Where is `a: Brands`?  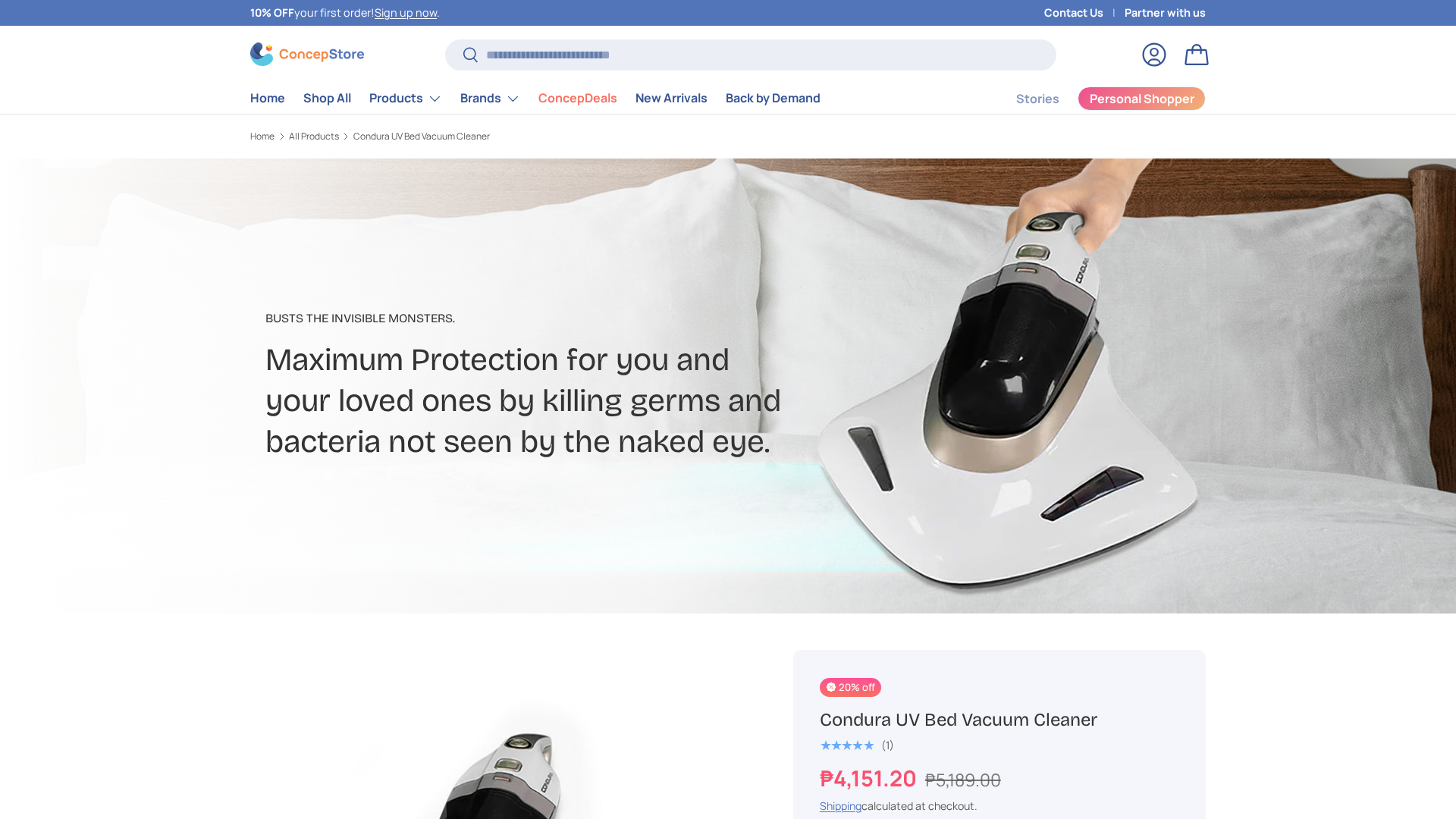 a: Brands is located at coordinates (490, 99).